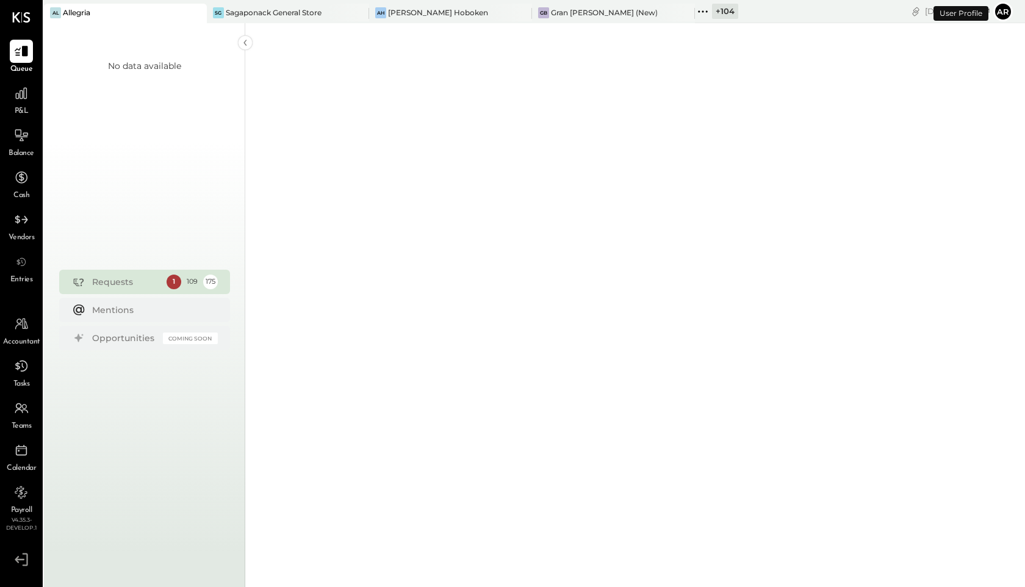 The image size is (1025, 587). Describe the element at coordinates (21, 99) in the screenshot. I see `a: P&L` at that location.